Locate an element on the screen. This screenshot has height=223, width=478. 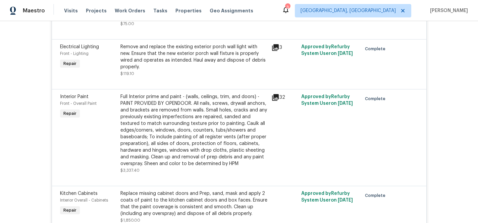
span: $3,337.40 is located at coordinates (130, 171).